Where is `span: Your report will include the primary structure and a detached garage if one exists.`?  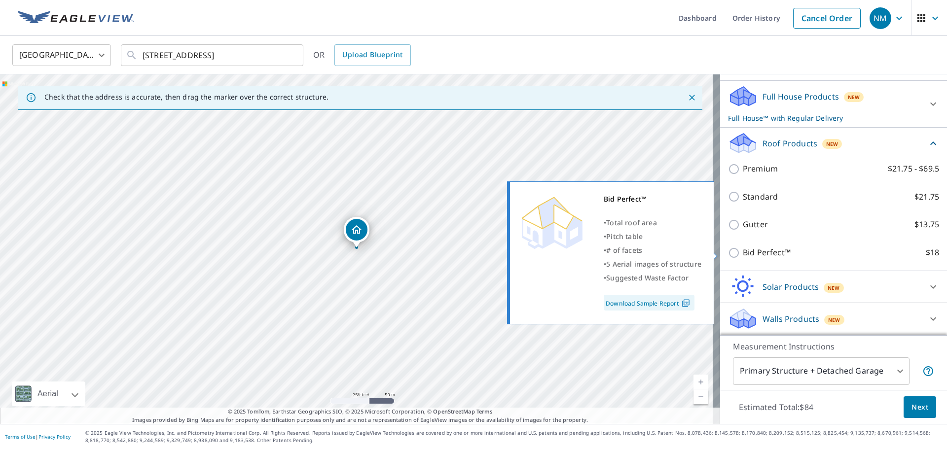
span: Your report will include the primary structure and a detached garage if one exists. is located at coordinates (928, 371).